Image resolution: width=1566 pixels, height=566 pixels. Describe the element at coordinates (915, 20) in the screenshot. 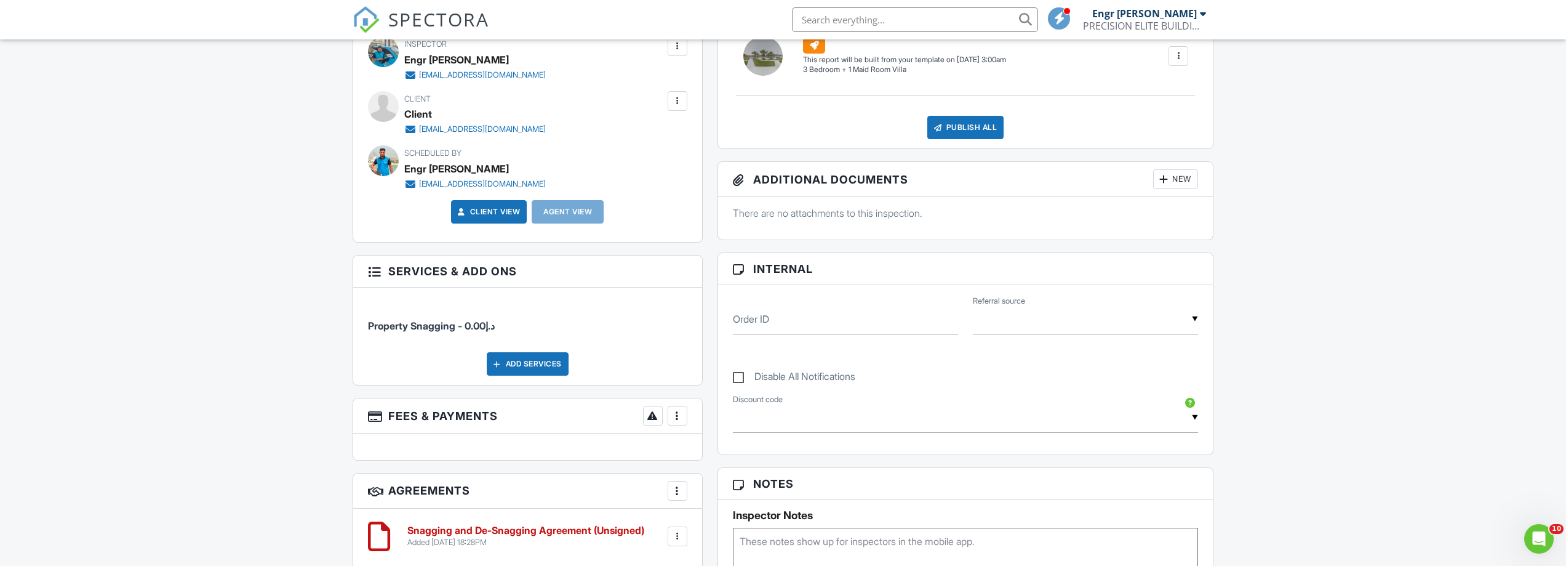

I see `input: Search everything...` at that location.